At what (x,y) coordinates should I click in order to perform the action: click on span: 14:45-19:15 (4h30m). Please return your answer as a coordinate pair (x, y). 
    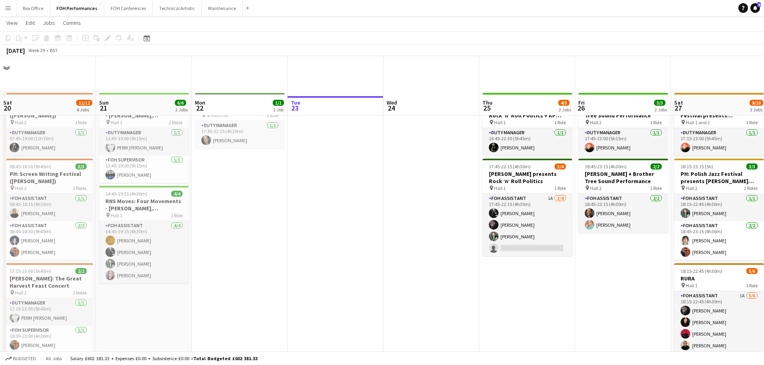
    Looking at the image, I should click on (126, 194).